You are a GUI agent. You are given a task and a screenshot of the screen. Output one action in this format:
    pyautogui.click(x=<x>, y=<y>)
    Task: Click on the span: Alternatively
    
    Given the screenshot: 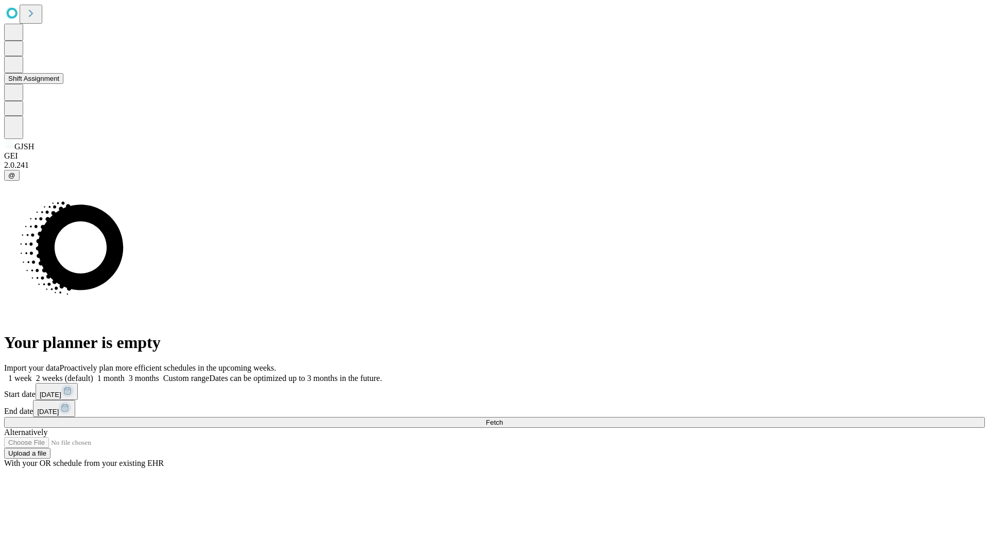 What is the action you would take?
    pyautogui.click(x=26, y=432)
    